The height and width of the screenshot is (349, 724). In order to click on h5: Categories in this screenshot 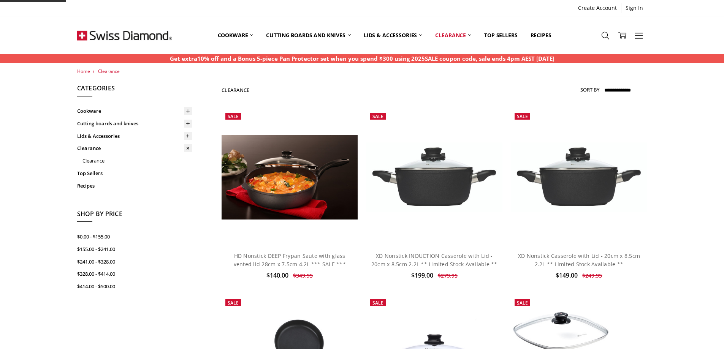, I will do `click(134, 90)`.